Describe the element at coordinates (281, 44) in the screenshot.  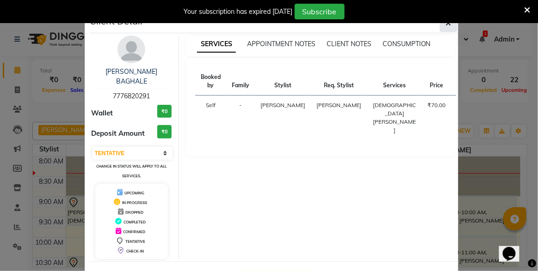
I see `span: APPOINTMENT NOTES` at that location.